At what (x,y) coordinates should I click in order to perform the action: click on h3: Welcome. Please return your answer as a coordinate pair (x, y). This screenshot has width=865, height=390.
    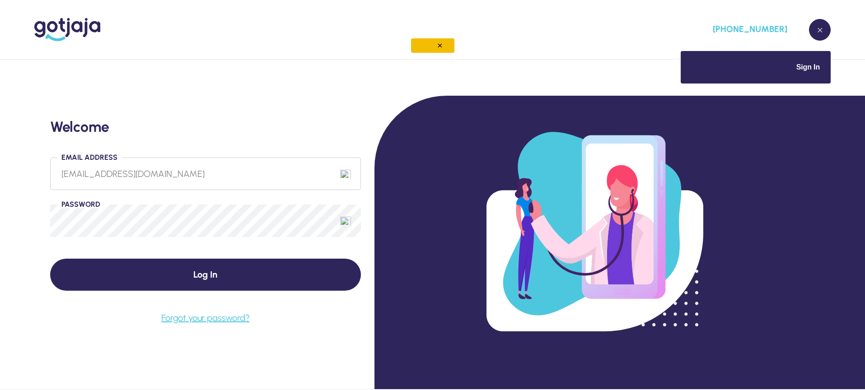
    Looking at the image, I should click on (80, 127).